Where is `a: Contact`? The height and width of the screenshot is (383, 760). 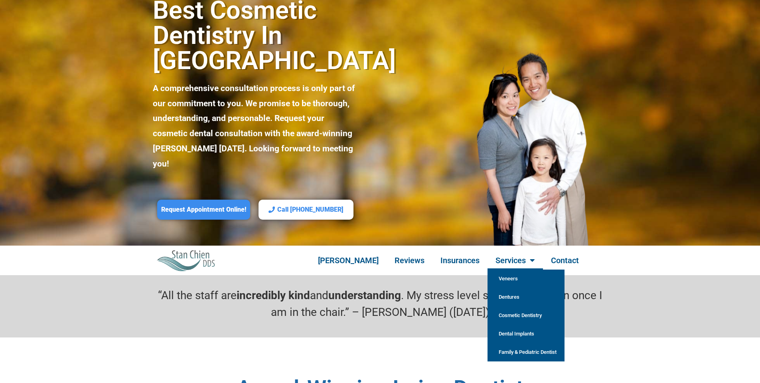 a: Contact is located at coordinates (565, 260).